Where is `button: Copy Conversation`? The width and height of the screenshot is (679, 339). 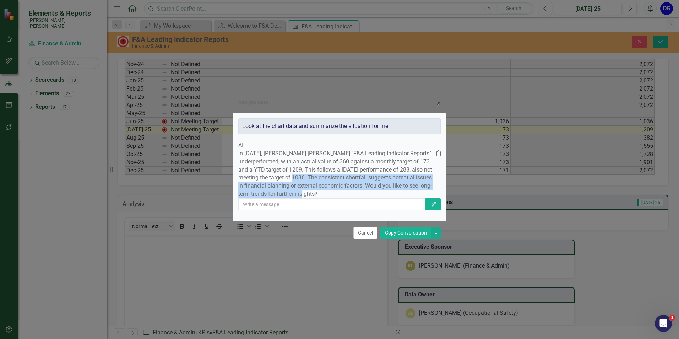 button: Copy Conversation is located at coordinates (406, 233).